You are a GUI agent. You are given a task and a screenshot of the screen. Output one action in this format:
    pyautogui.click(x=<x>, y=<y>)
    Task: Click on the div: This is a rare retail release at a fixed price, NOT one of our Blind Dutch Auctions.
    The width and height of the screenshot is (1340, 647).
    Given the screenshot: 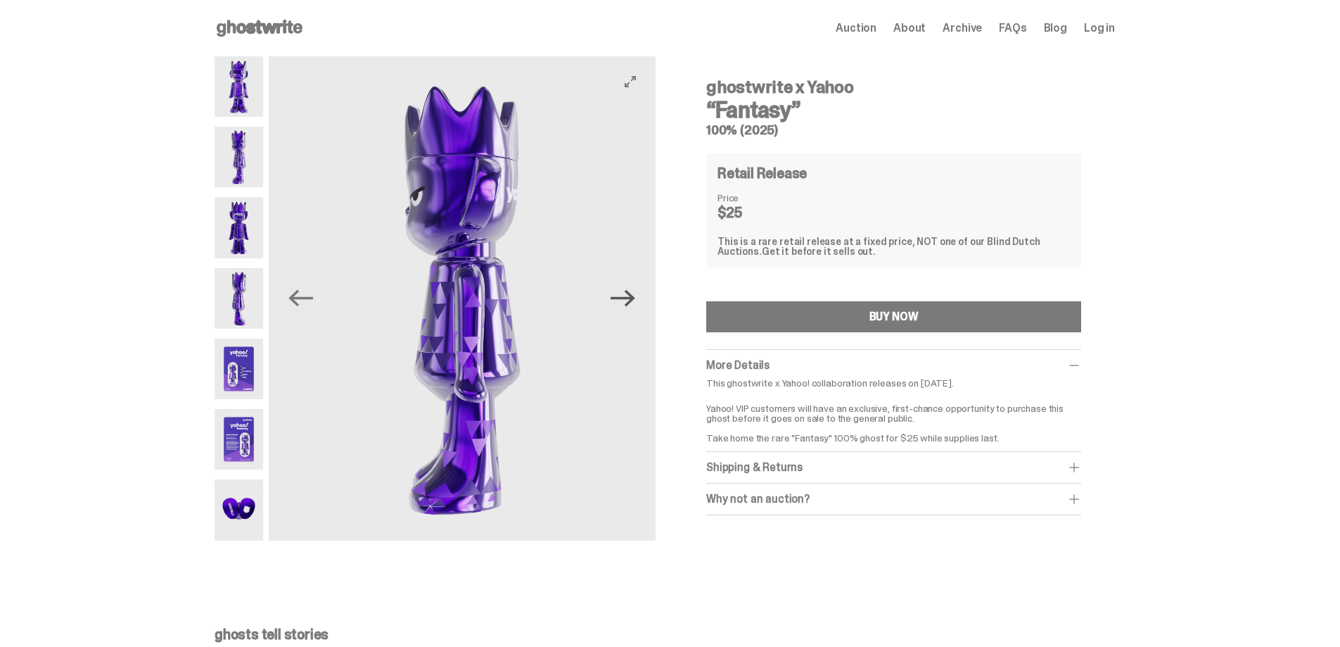 What is the action you would take?
    pyautogui.click(x=894, y=246)
    